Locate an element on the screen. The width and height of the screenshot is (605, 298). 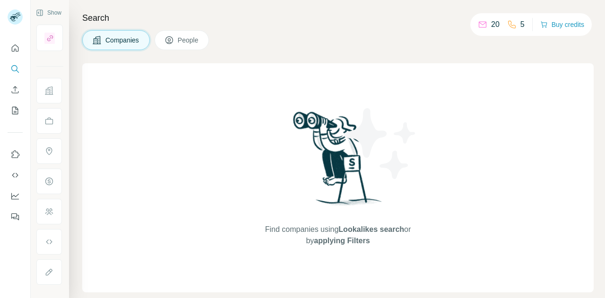
button: Feedback is located at coordinates (15, 217).